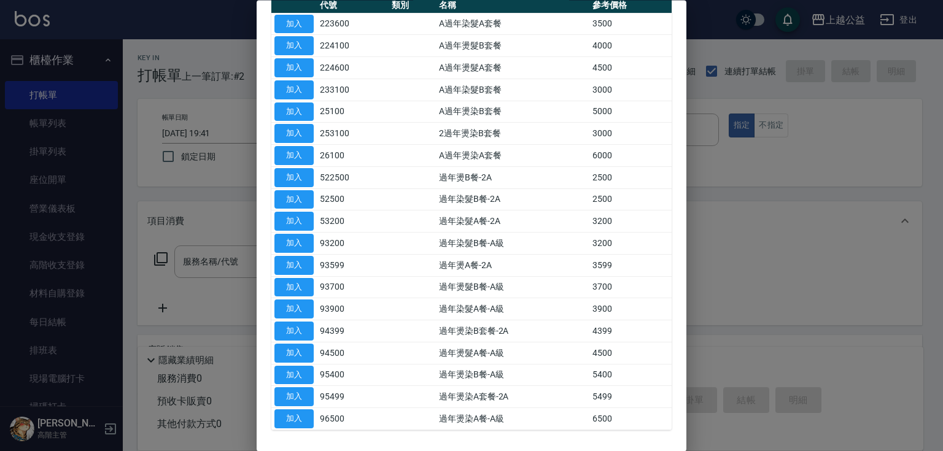 The image size is (943, 451). Describe the element at coordinates (630, 309) in the screenshot. I see `td: 3900` at that location.